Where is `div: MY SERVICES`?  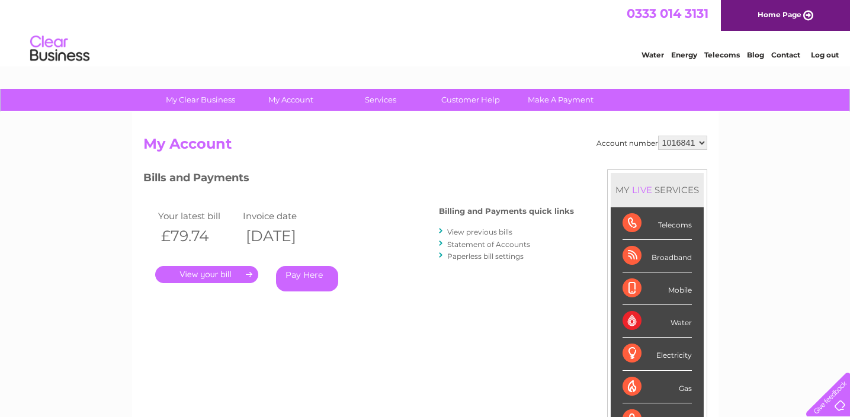 div: MY SERVICES is located at coordinates (657, 189).